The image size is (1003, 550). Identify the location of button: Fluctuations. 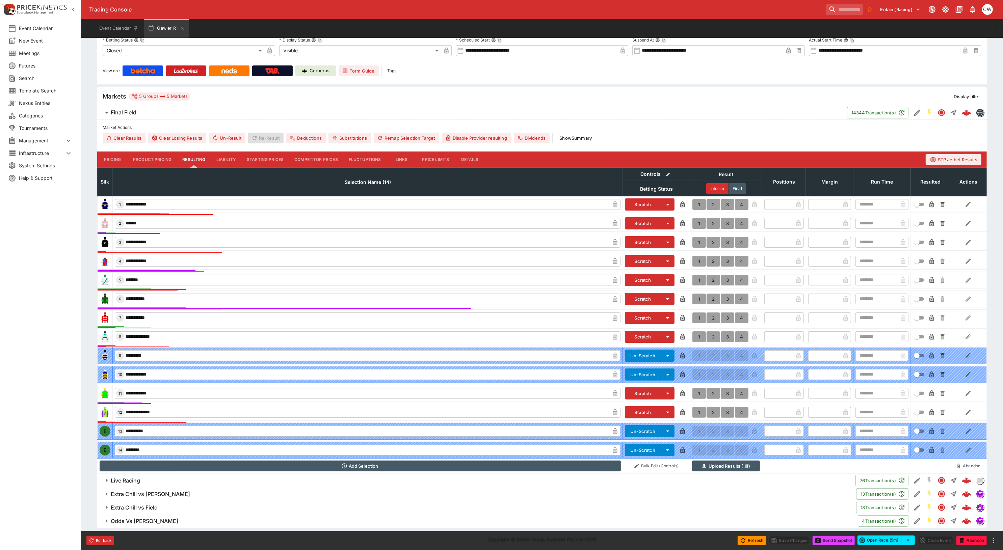
(365, 160).